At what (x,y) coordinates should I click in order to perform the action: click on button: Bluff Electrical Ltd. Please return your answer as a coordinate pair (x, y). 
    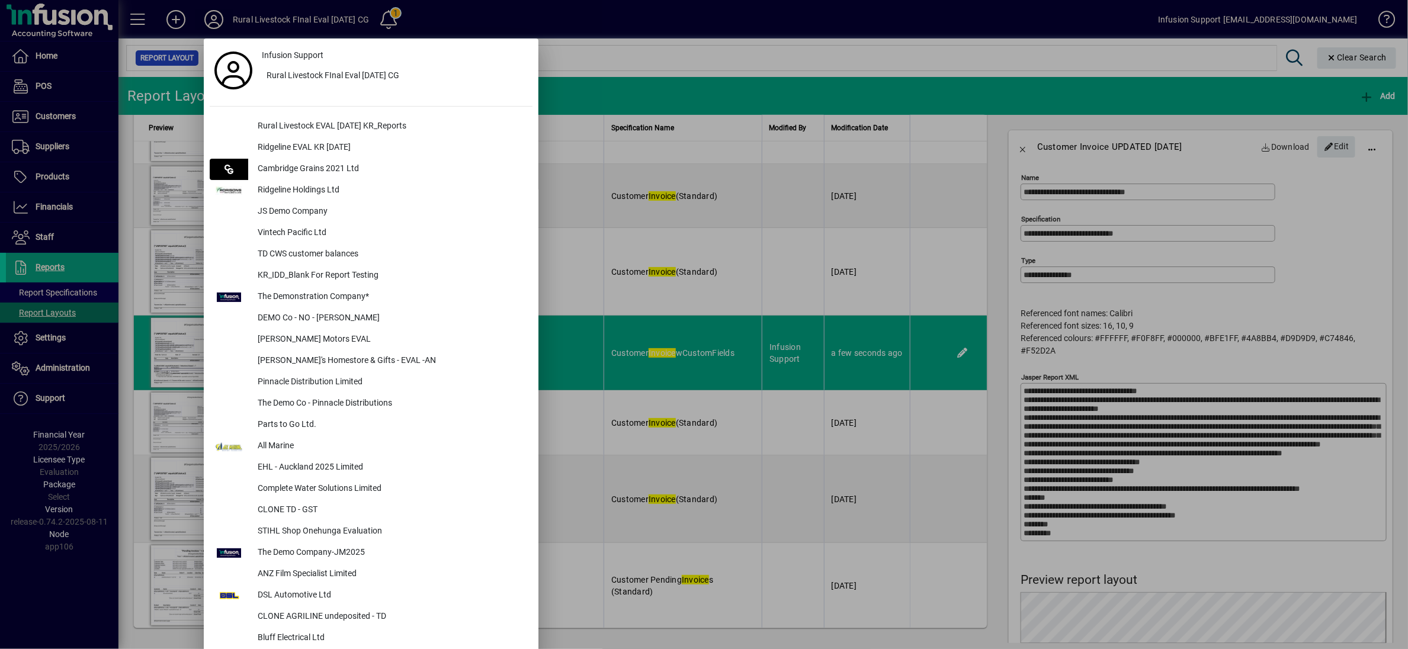
    Looking at the image, I should click on (371, 639).